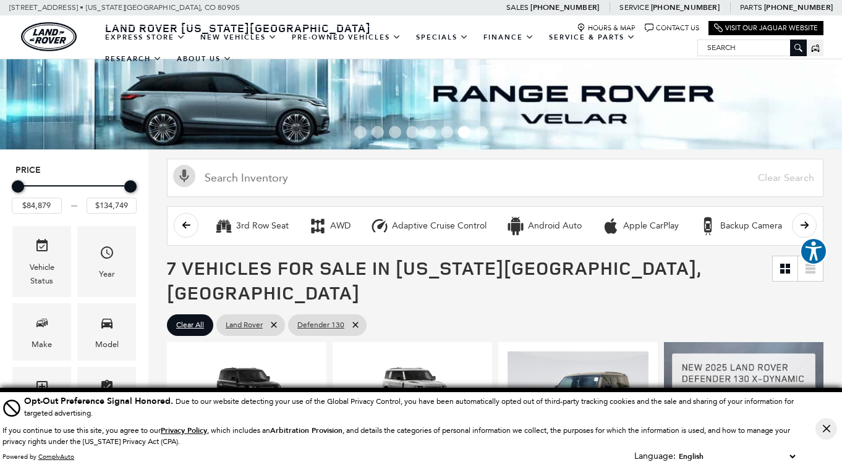  I want to click on span: Opt-Out Preference Signal Honored ., so click(99, 401).